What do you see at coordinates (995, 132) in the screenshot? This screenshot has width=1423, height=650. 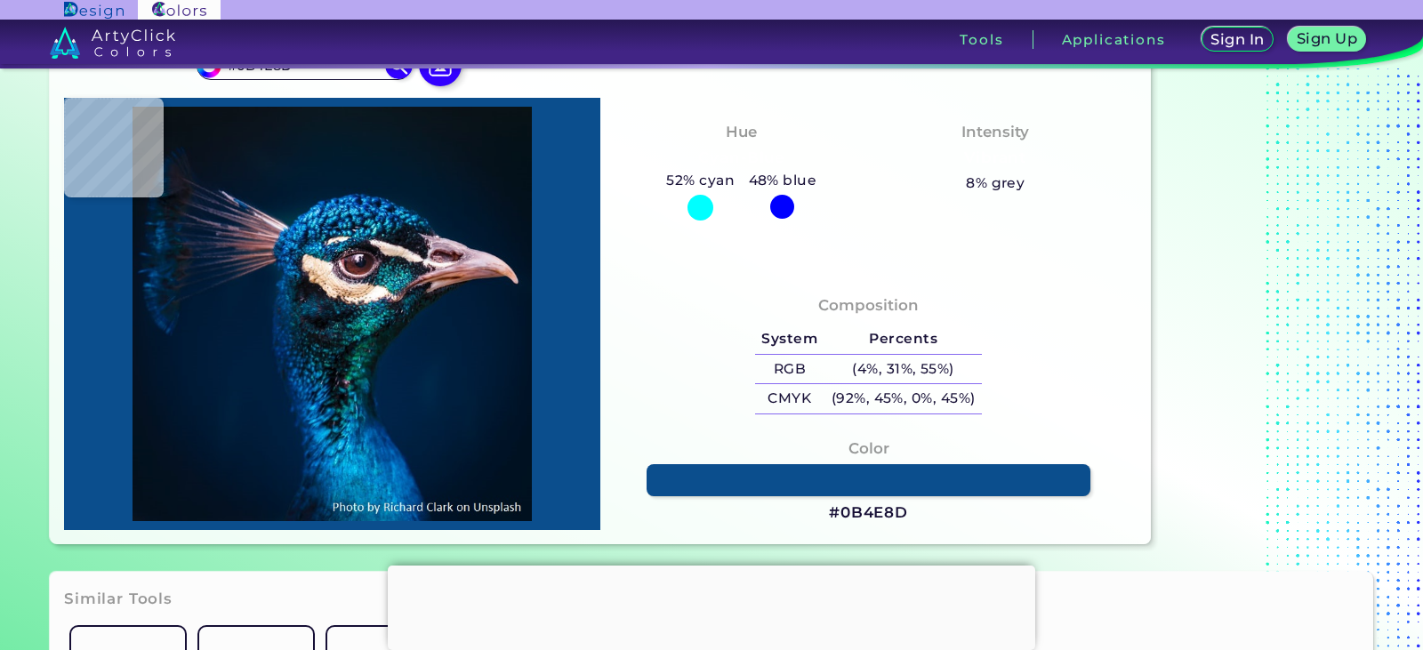 I see `h4: Intensity` at bounding box center [995, 132].